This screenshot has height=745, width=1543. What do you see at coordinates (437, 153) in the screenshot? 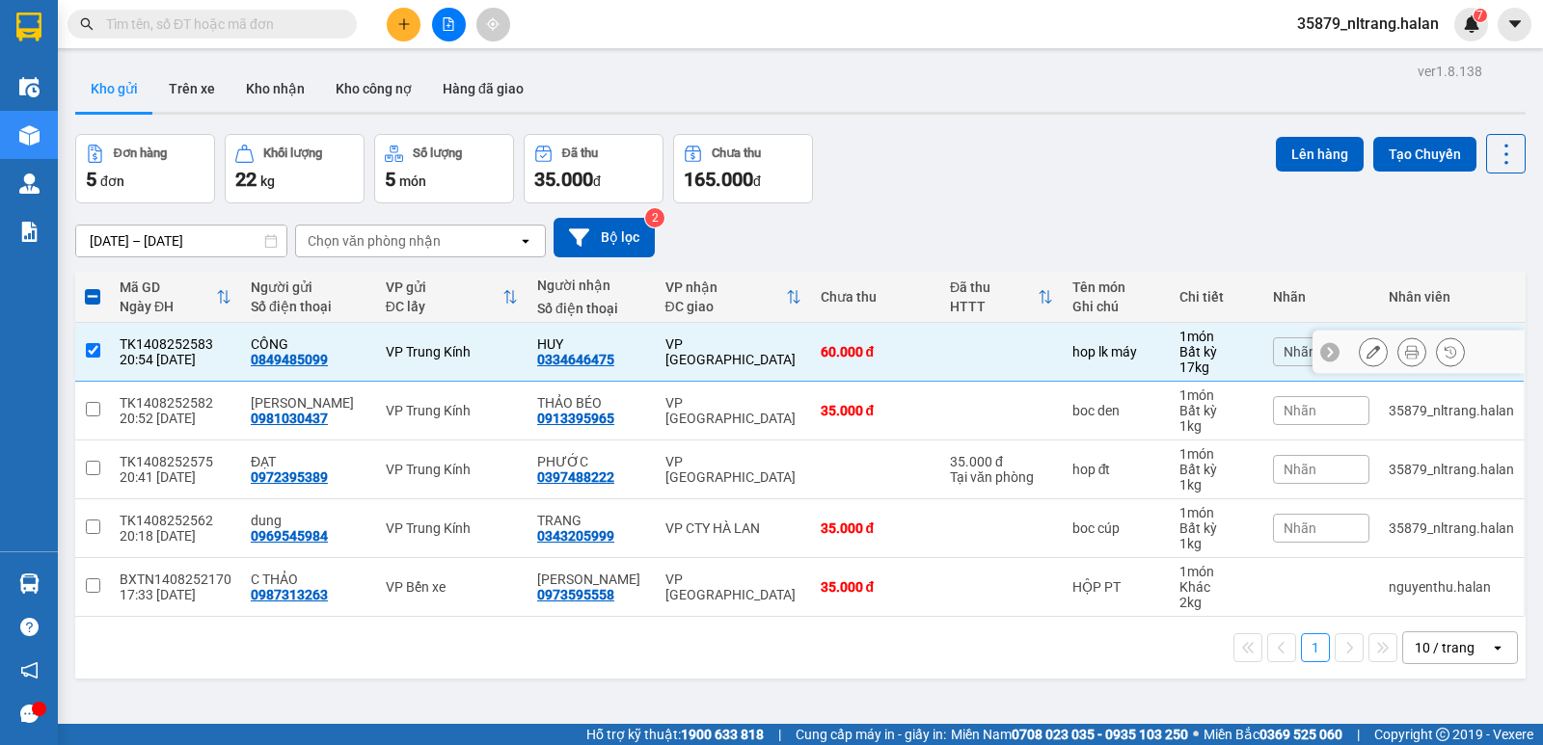
I see `div: Số lượng` at bounding box center [437, 153].